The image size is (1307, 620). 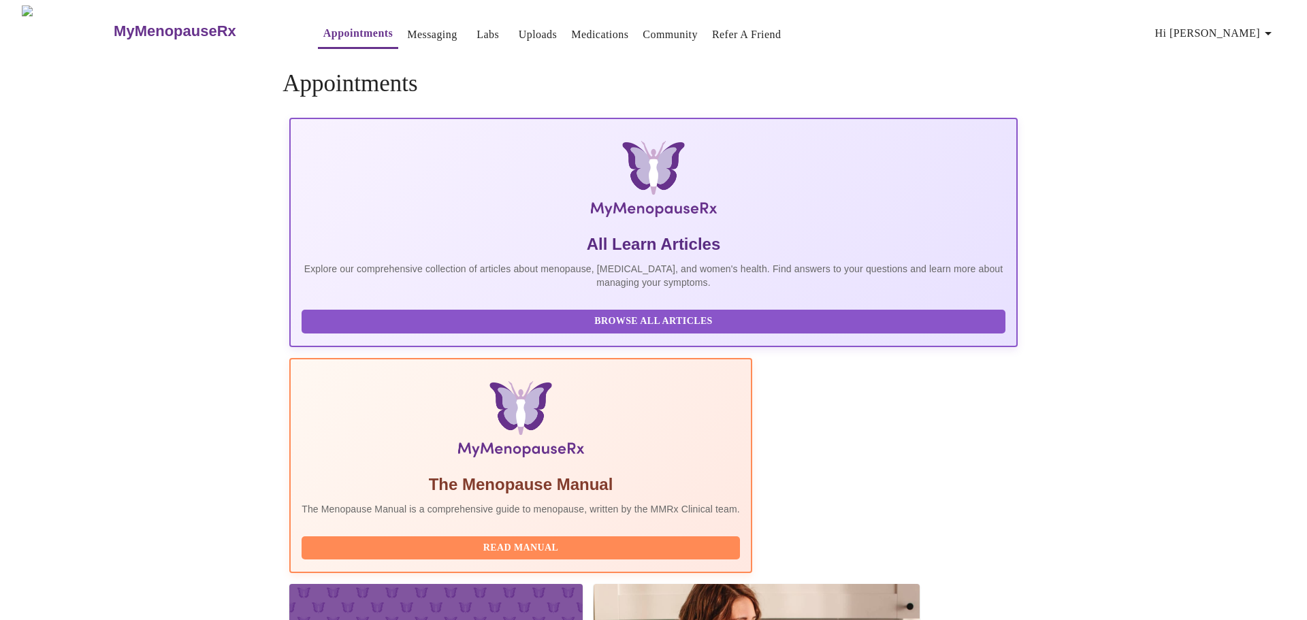 I want to click on button: Appointments, so click(x=358, y=34).